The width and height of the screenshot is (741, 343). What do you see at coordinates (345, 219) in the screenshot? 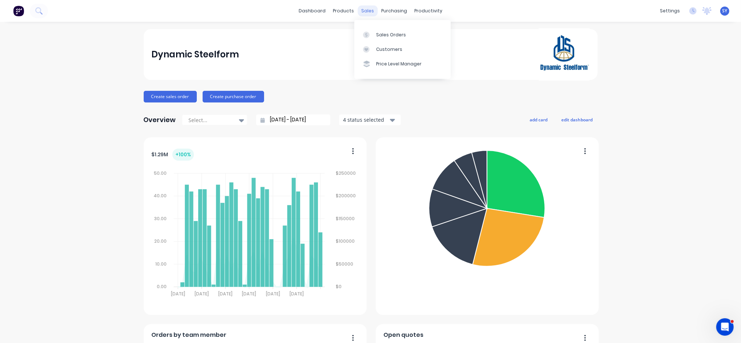
I see `tspan: $150000` at bounding box center [345, 219].